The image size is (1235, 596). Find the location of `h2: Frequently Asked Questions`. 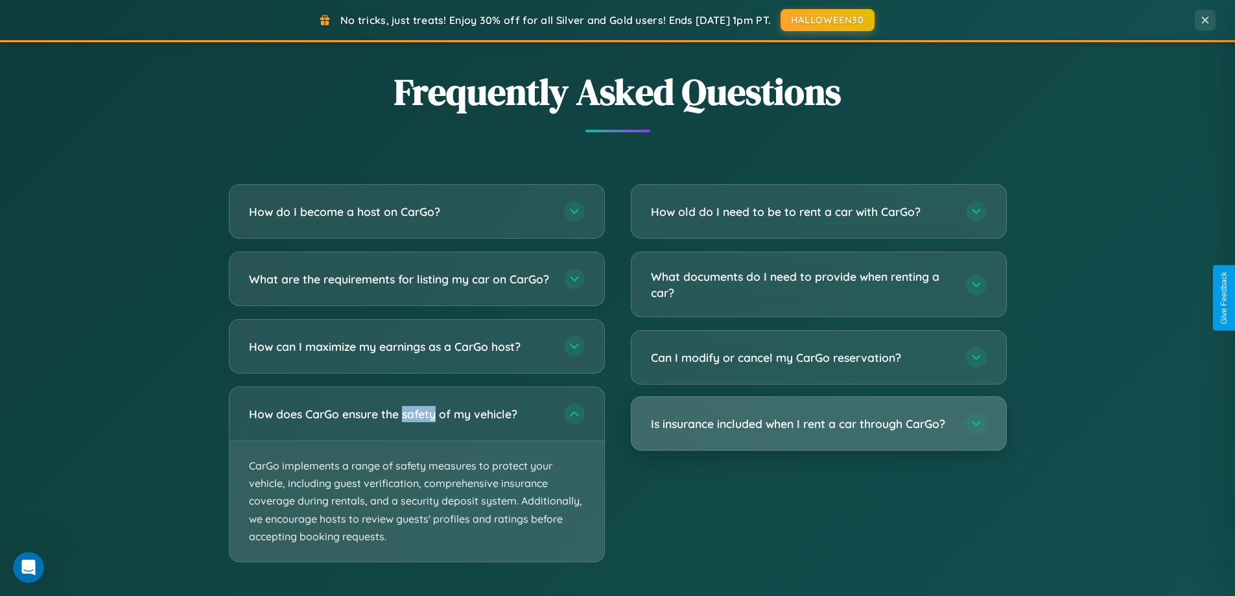

h2: Frequently Asked Questions is located at coordinates (618, 91).